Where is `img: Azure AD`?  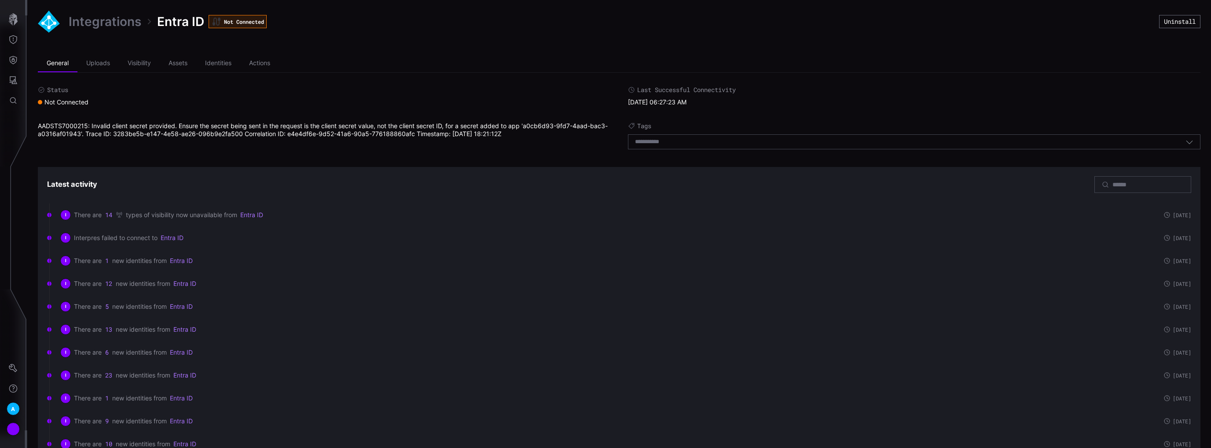
img: Azure AD is located at coordinates (49, 22).